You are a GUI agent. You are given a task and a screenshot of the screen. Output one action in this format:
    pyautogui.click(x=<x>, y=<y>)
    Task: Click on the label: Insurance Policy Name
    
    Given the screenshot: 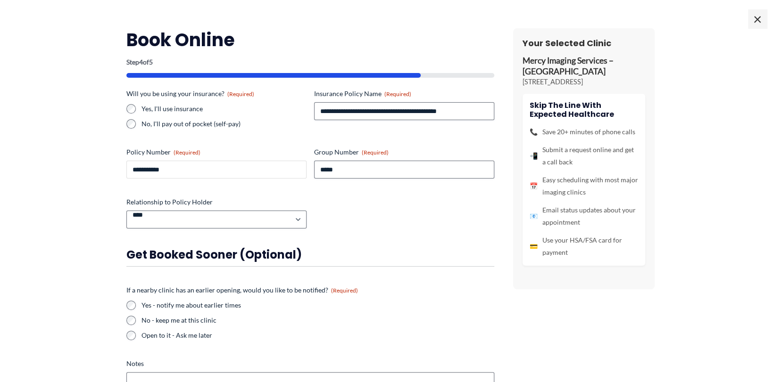 What is the action you would take?
    pyautogui.click(x=404, y=94)
    